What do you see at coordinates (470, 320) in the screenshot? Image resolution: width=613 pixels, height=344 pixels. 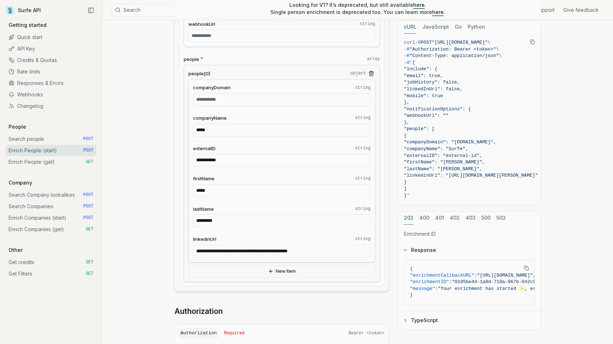 I see `button: TypeScript` at bounding box center [470, 320].